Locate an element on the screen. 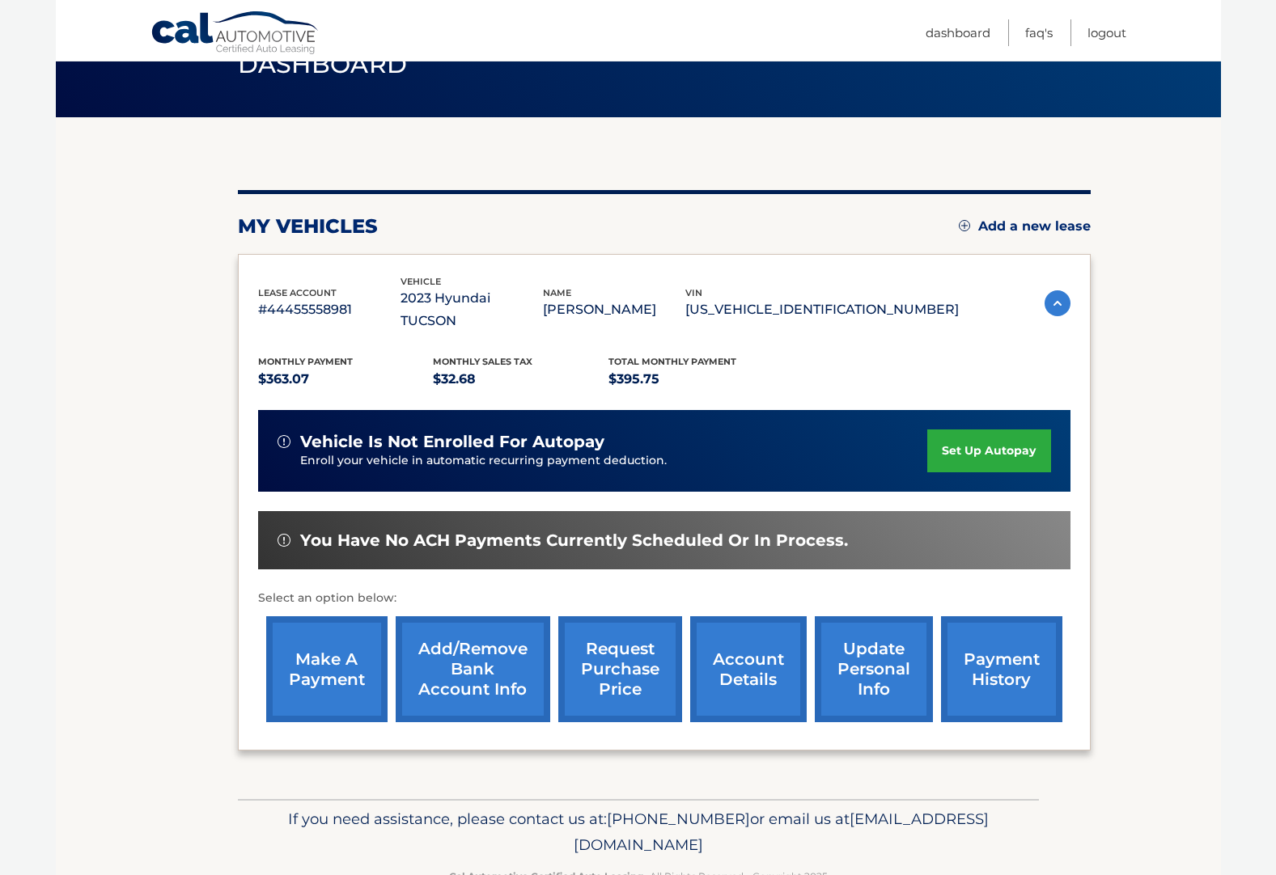 Image resolution: width=1276 pixels, height=875 pixels. img: add.svg is located at coordinates (964, 226).